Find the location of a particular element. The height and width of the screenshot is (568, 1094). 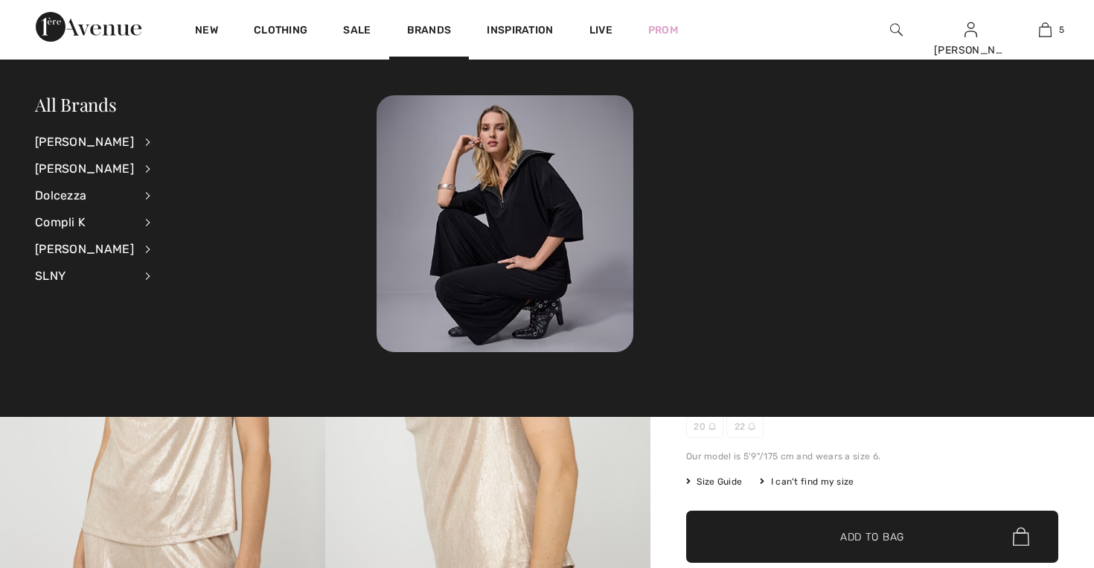

a: Sale is located at coordinates (357, 31).